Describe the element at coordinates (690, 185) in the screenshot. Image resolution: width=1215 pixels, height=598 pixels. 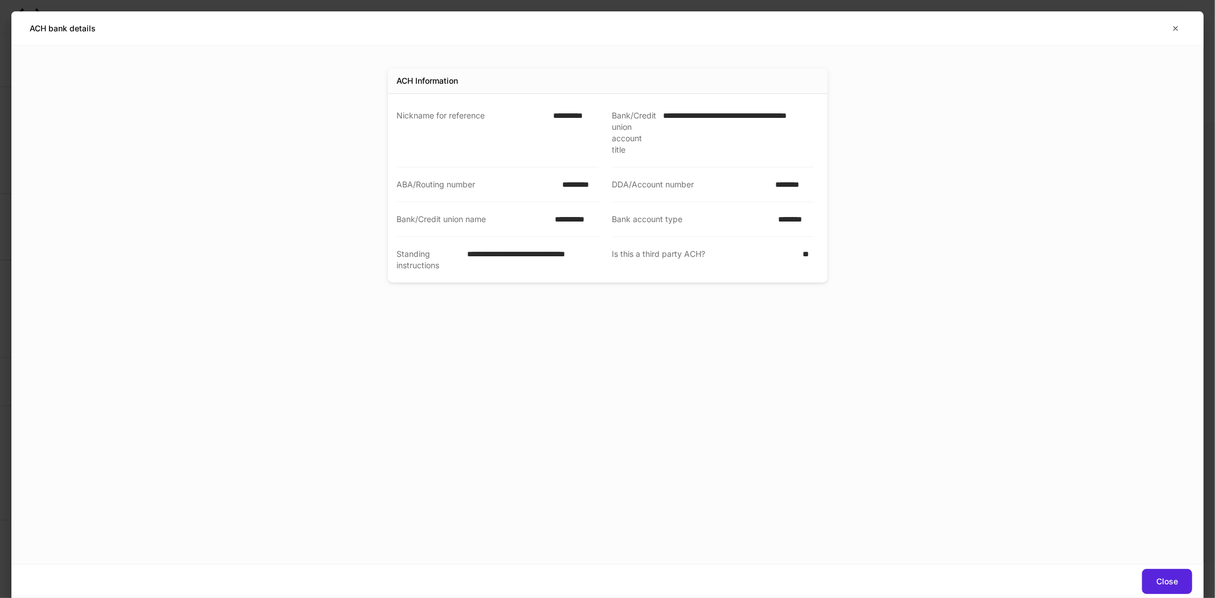
I see `div: DDA/Account number` at that location.